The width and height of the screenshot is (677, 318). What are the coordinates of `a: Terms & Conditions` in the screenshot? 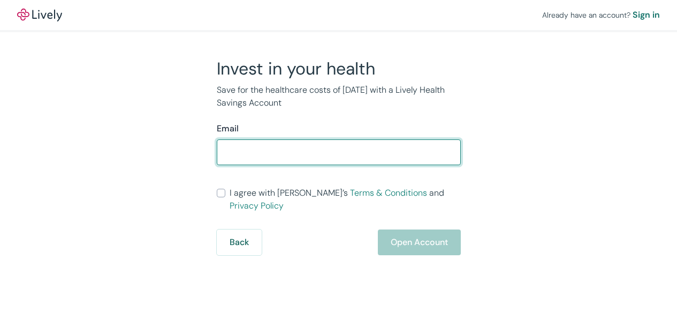 It's located at (389, 192).